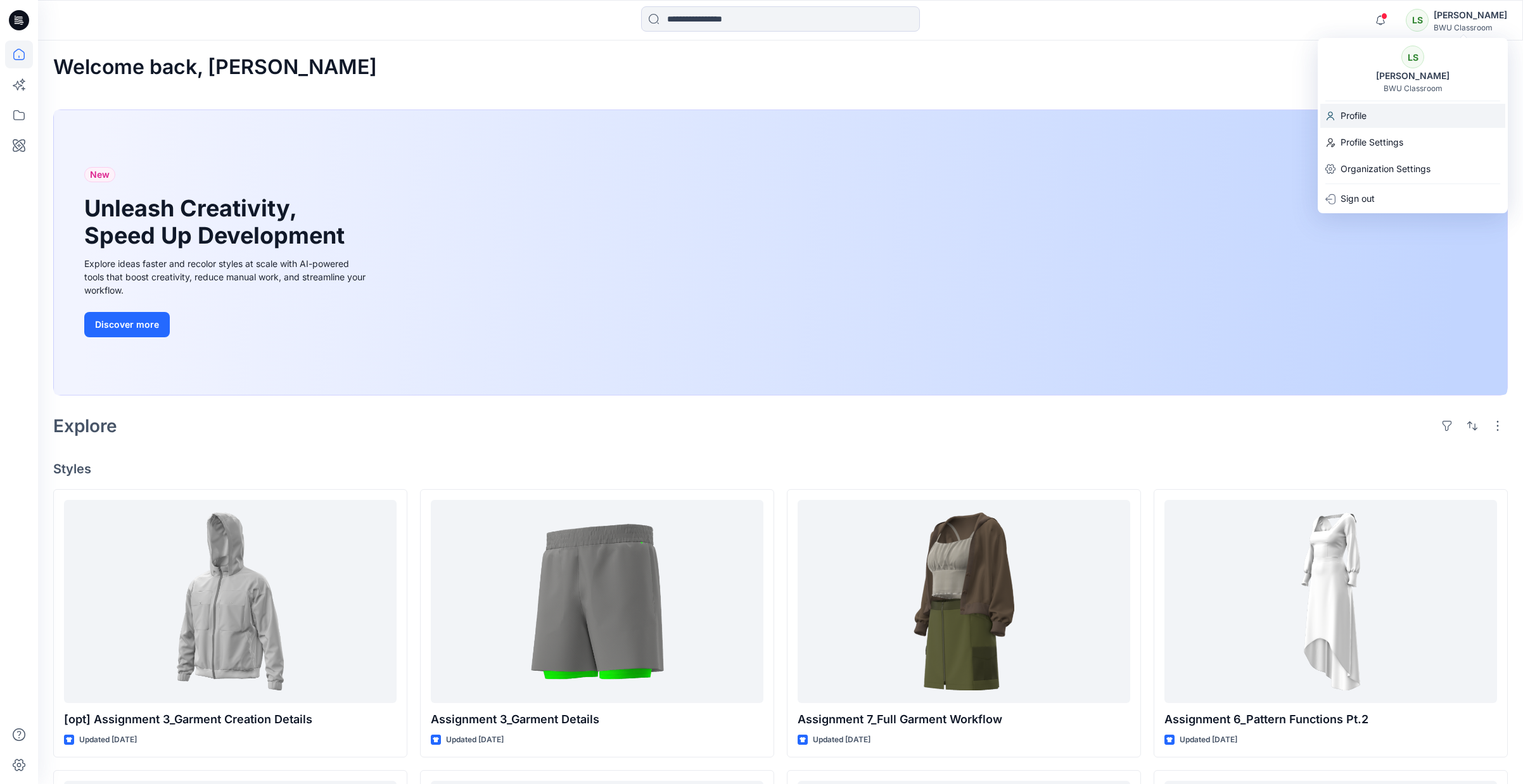 The width and height of the screenshot is (1523, 784). What do you see at coordinates (597, 602) in the screenshot?
I see `a: Assignment 3_Garment Details` at bounding box center [597, 602].